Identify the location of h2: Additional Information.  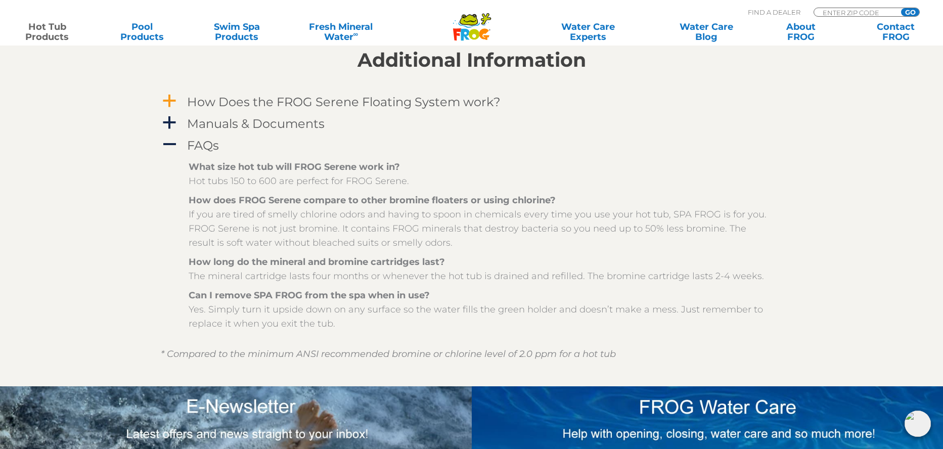
(472, 60).